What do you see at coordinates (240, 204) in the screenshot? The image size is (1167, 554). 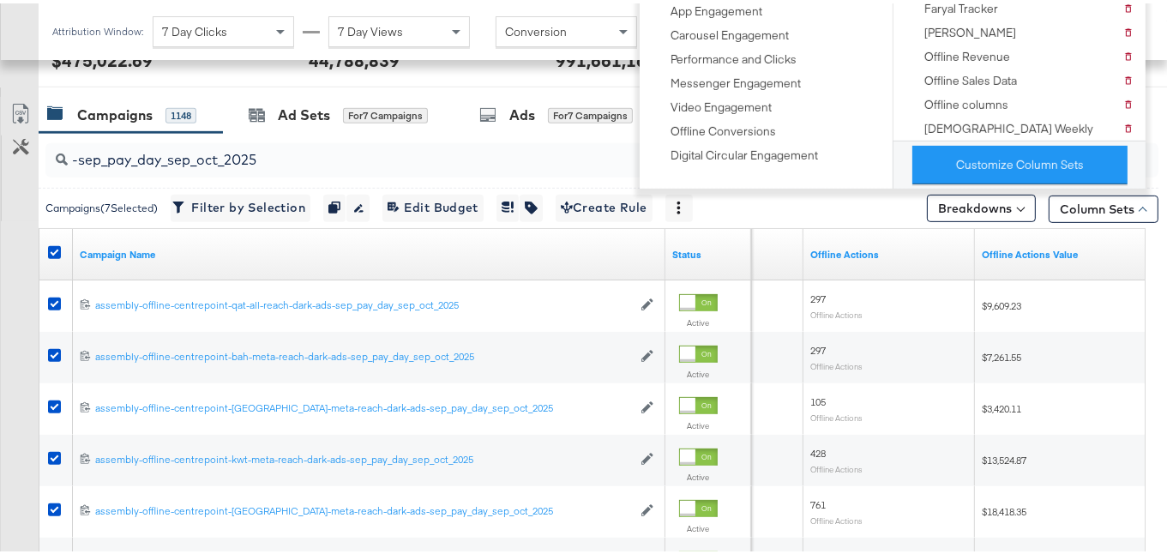 I see `span: Filter by Selection` at bounding box center [240, 204].